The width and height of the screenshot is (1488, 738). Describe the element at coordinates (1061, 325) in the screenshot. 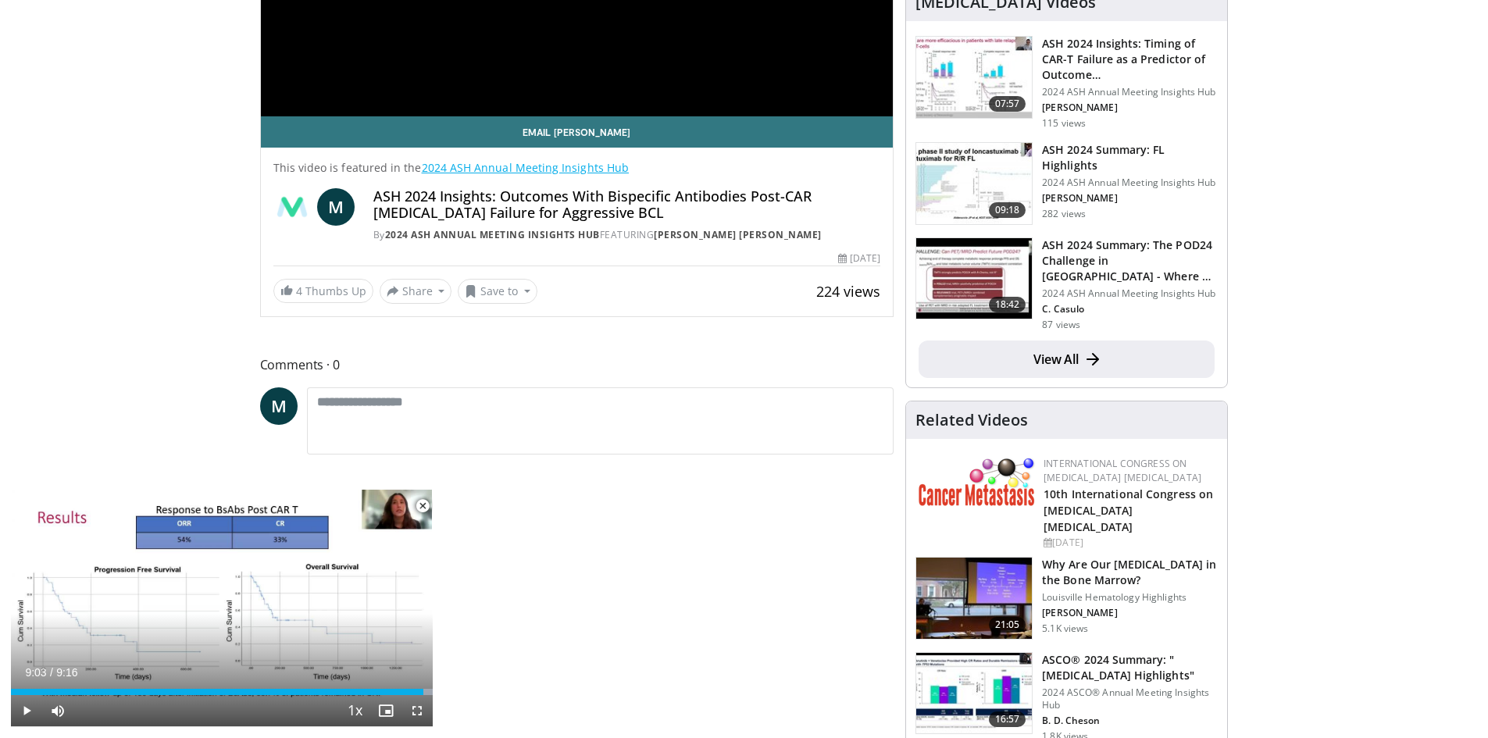

I see `p: 87 views` at that location.